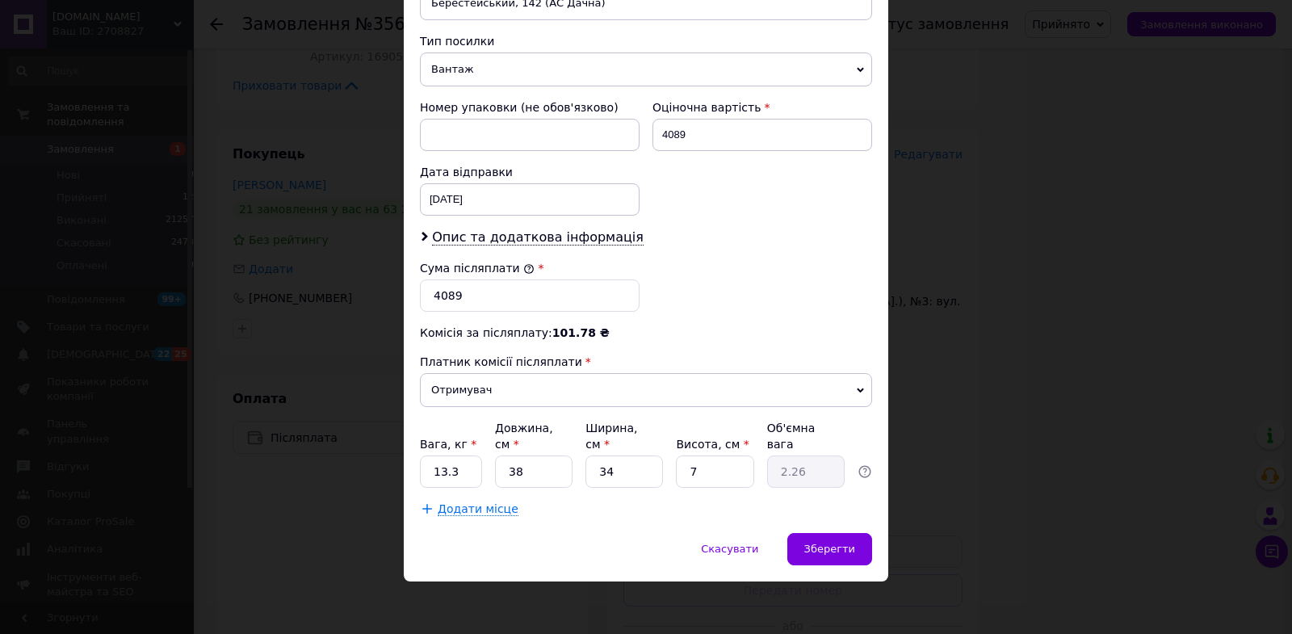 The height and width of the screenshot is (634, 1292). Describe the element at coordinates (646, 69) in the screenshot. I see `span: Вантаж` at that location.